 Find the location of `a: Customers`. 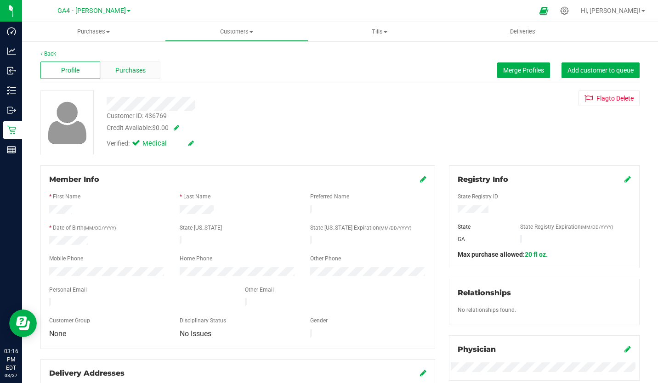

a: Customers is located at coordinates (236, 32).